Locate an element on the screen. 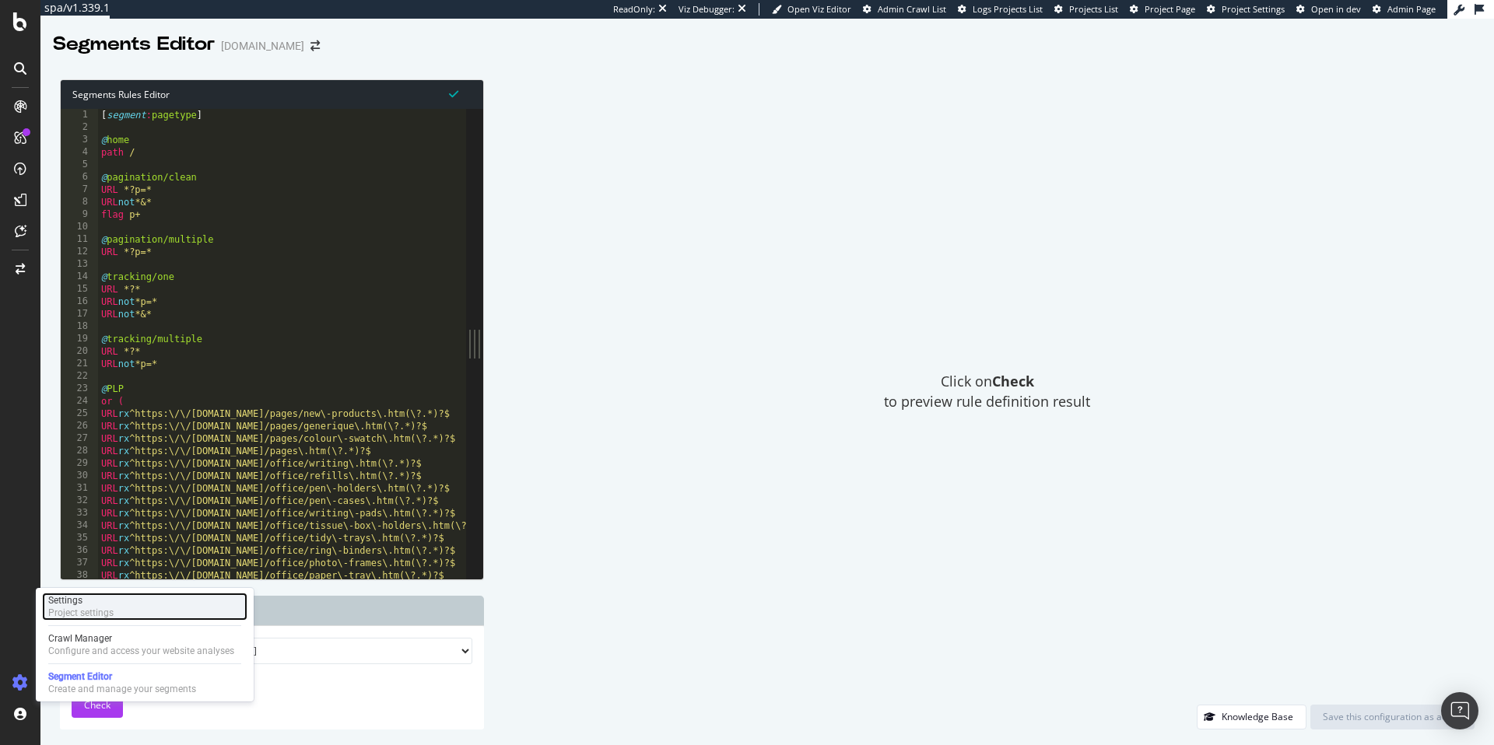  div: 18 is located at coordinates (79, 327).